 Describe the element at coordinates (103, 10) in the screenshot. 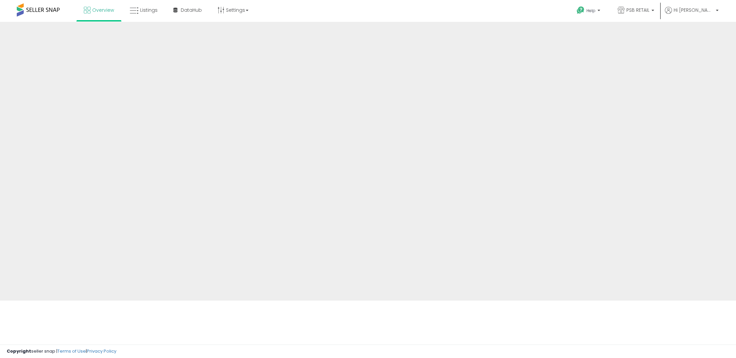

I see `span: Overview` at that location.